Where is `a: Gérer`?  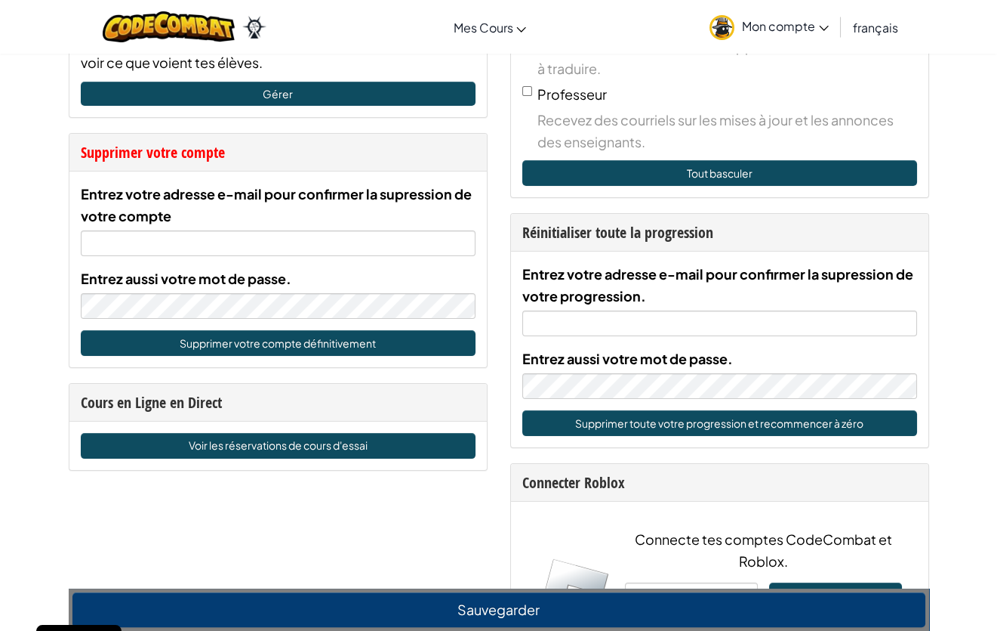 a: Gérer is located at coordinates (278, 94).